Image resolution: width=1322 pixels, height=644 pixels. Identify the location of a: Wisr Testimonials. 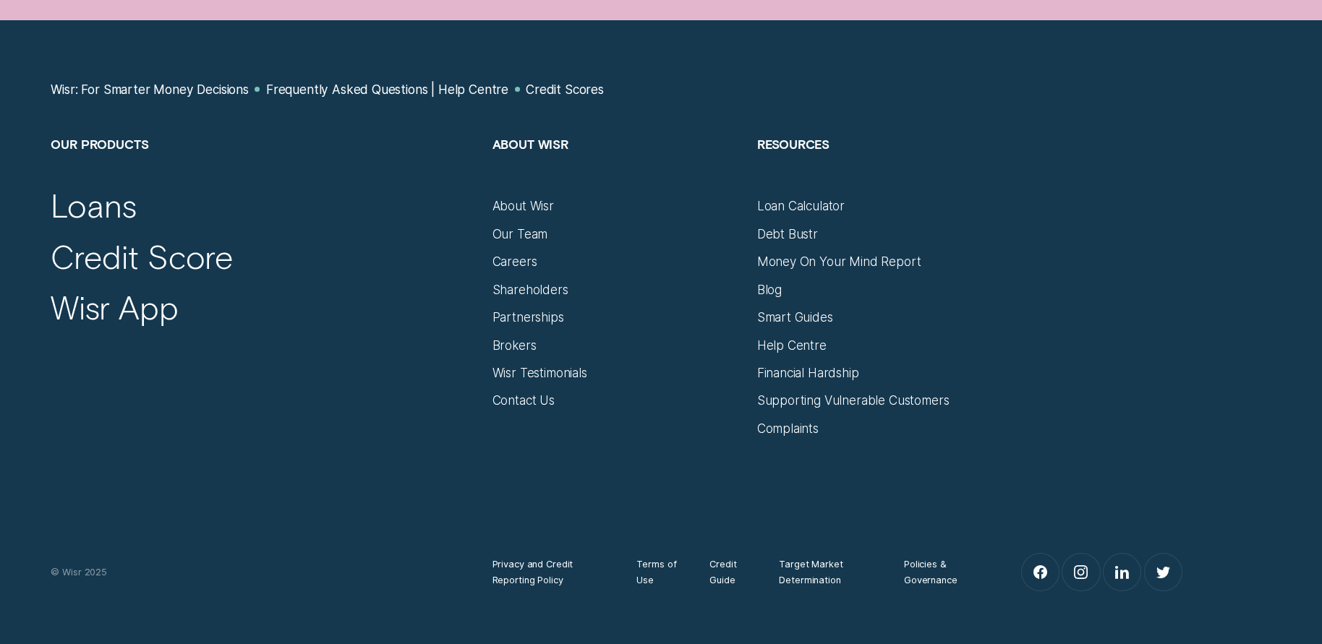
(540, 372).